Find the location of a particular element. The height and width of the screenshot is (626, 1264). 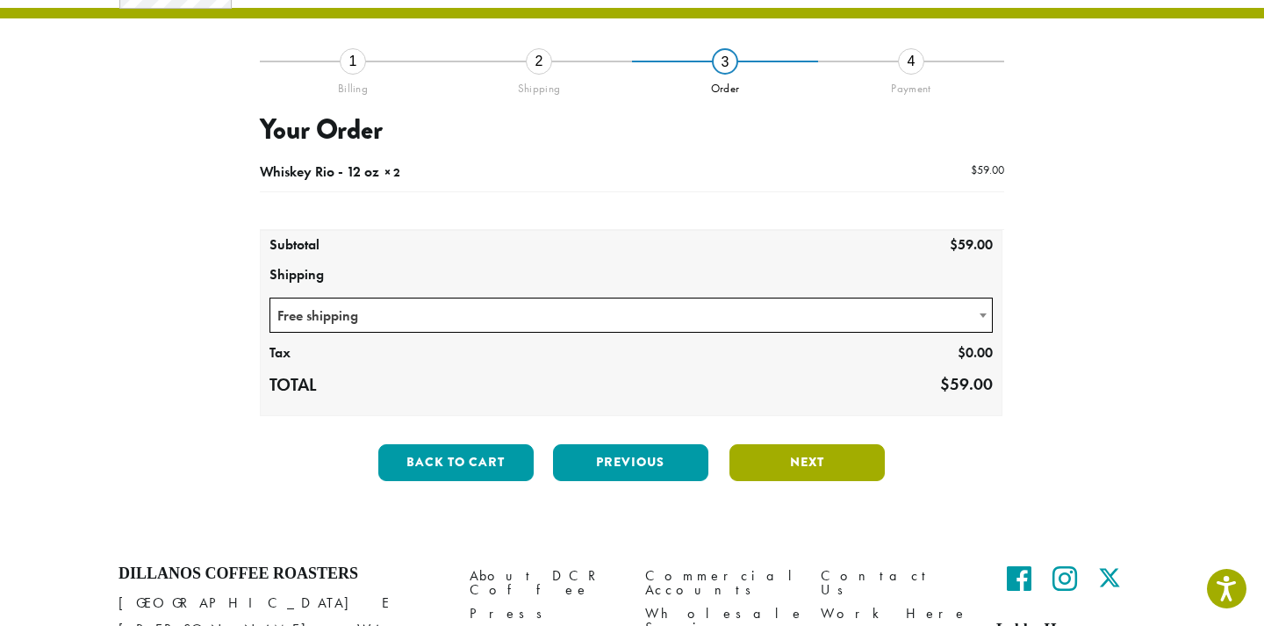

a: Contact Us is located at coordinates (896, 583).